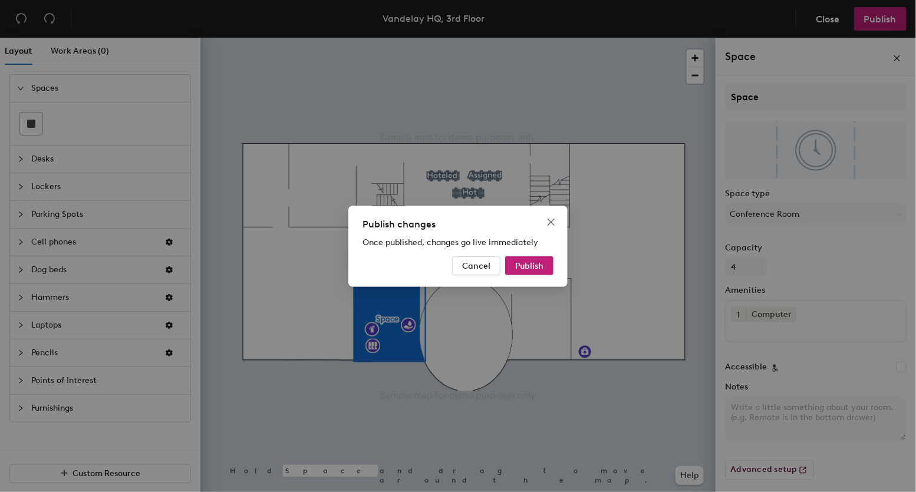  What do you see at coordinates (458, 225) in the screenshot?
I see `div: Publish changes` at bounding box center [458, 225].